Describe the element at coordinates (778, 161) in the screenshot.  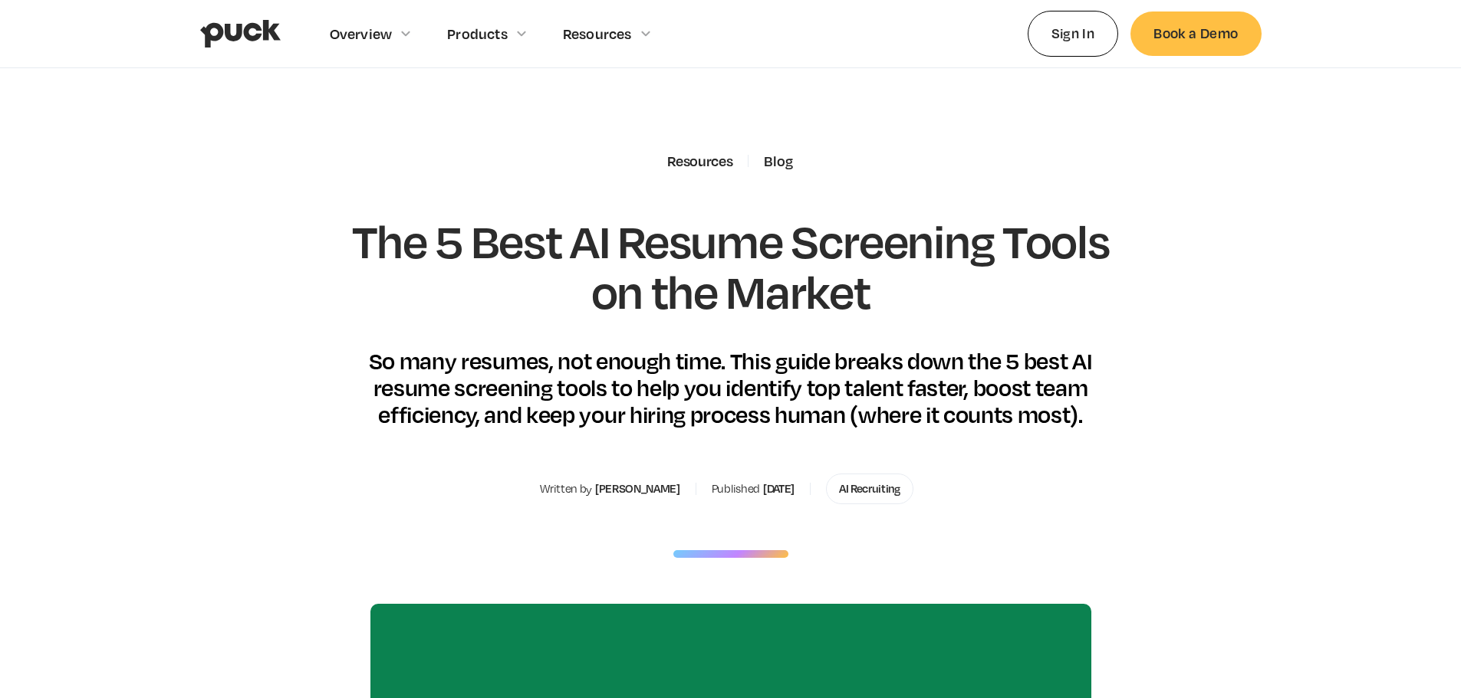
I see `div: Blog` at that location.